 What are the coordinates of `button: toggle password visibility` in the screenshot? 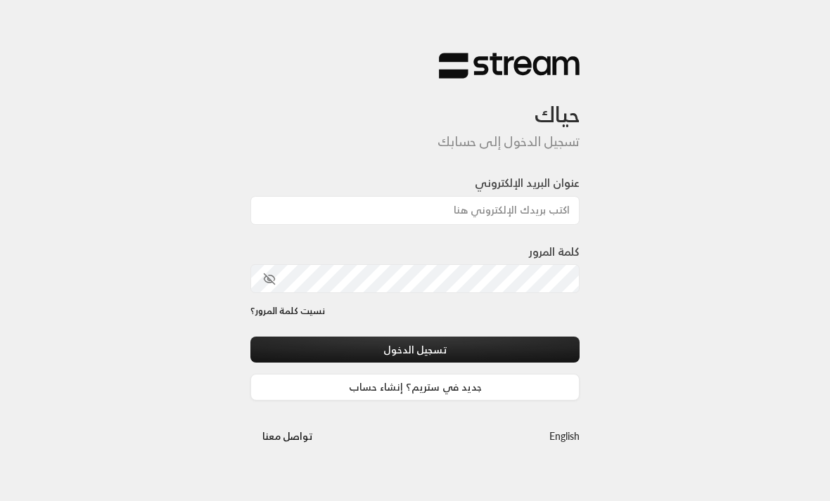 It's located at (269, 279).